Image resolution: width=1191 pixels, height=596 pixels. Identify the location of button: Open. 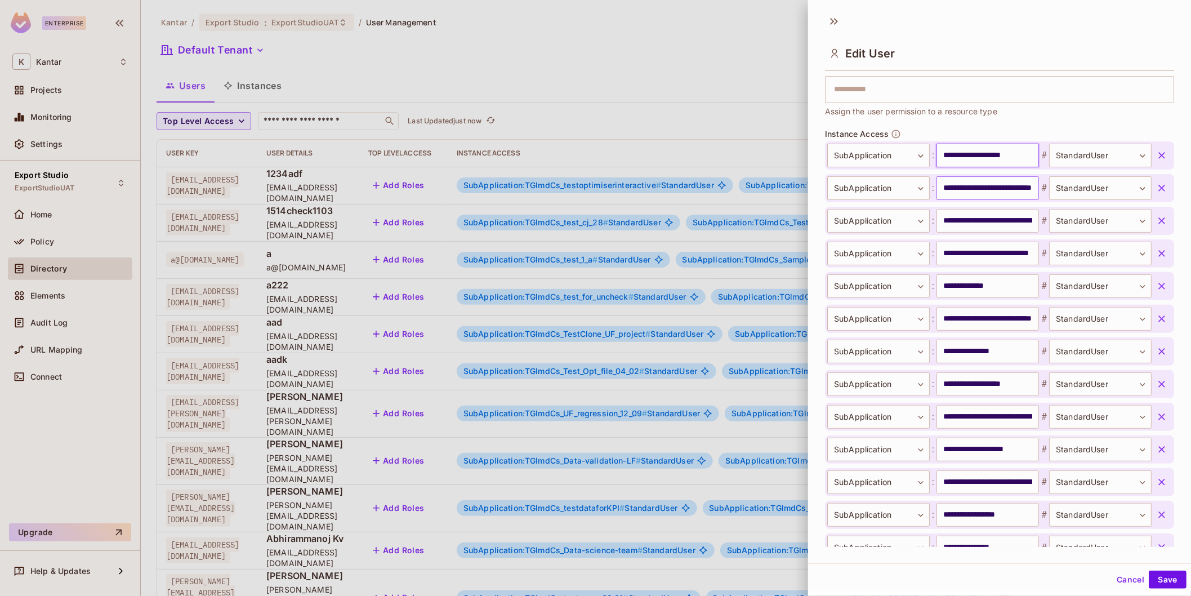
(1169, 89).